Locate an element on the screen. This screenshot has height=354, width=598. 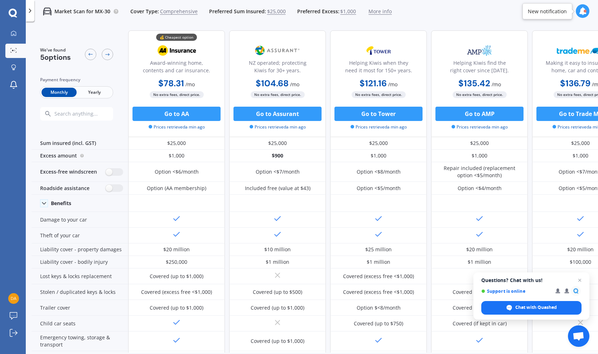
div: Open chat is located at coordinates (578, 336).